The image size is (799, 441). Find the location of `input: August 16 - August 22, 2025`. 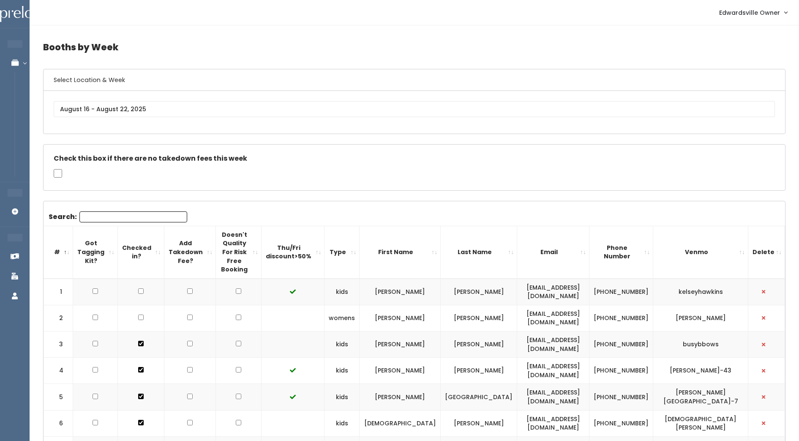

input: August 16 - August 22, 2025 is located at coordinates (414, 109).